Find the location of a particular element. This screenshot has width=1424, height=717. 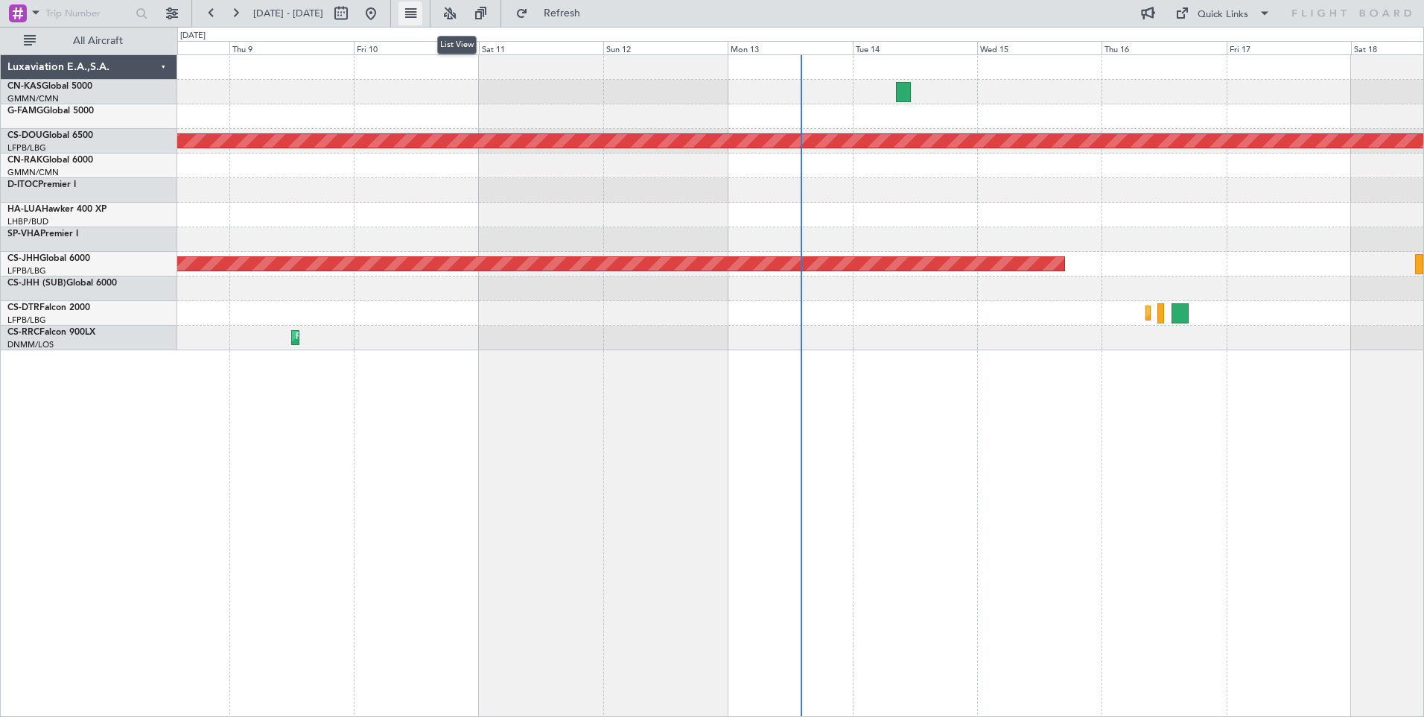

span: D-ITOC is located at coordinates (22, 185).